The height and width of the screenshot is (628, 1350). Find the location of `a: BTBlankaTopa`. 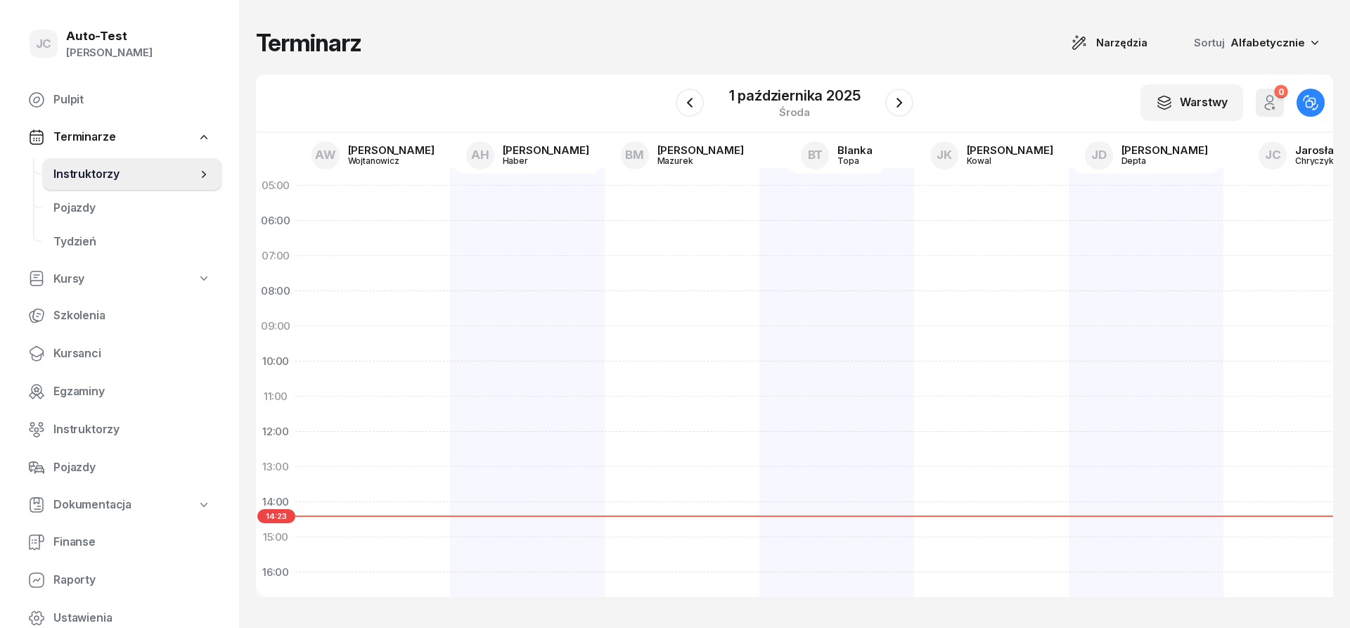

a: BTBlankaTopa is located at coordinates (836, 155).